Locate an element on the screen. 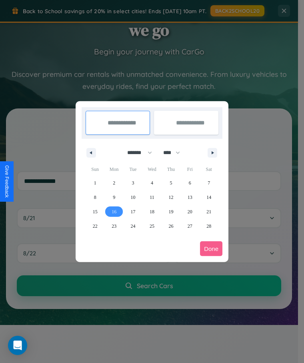  span: Tue is located at coordinates (133, 169).